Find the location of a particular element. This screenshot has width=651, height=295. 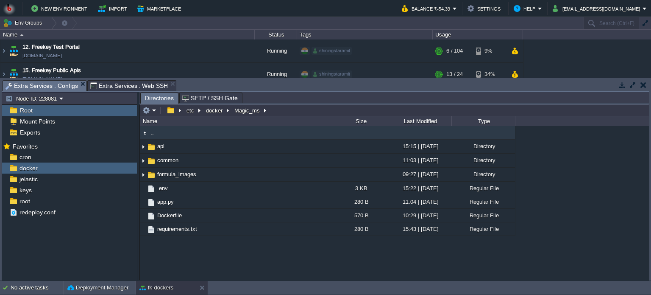

a: jelastic is located at coordinates (28, 179).